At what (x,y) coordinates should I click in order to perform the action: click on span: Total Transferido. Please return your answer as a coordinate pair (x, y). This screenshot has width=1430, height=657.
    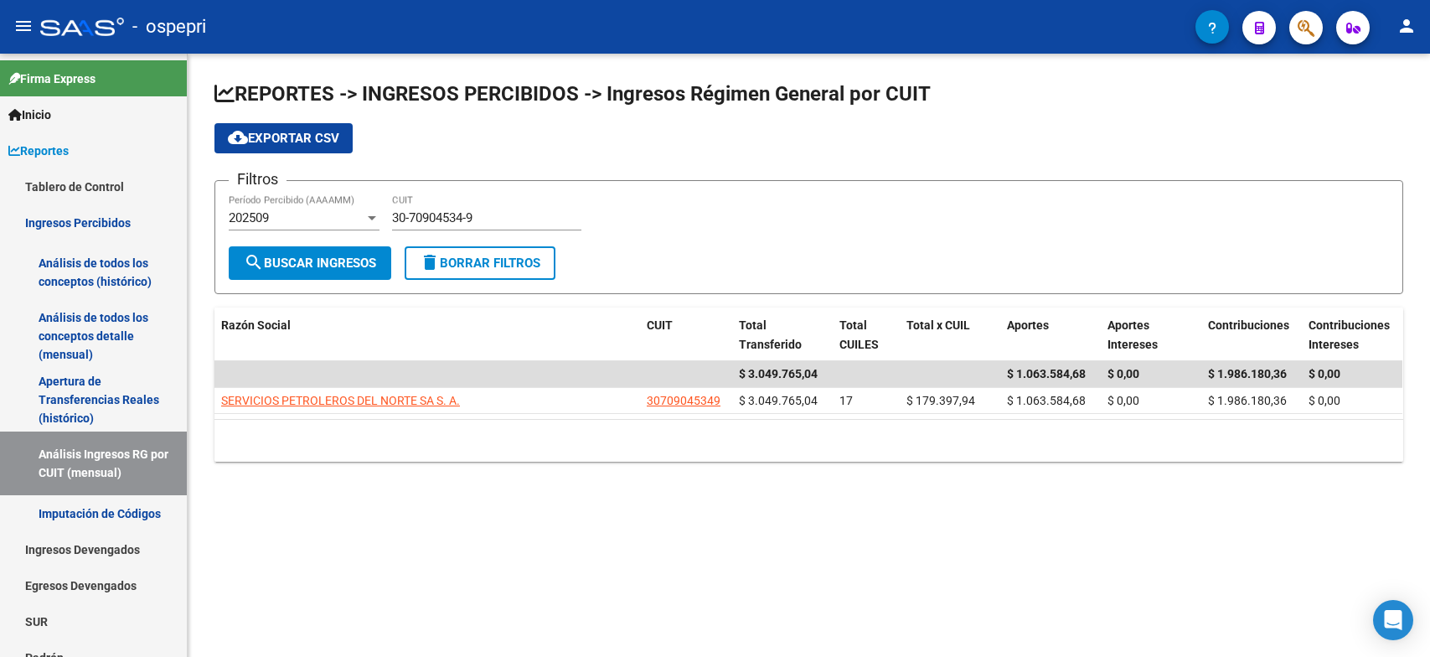
    Looking at the image, I should click on (770, 334).